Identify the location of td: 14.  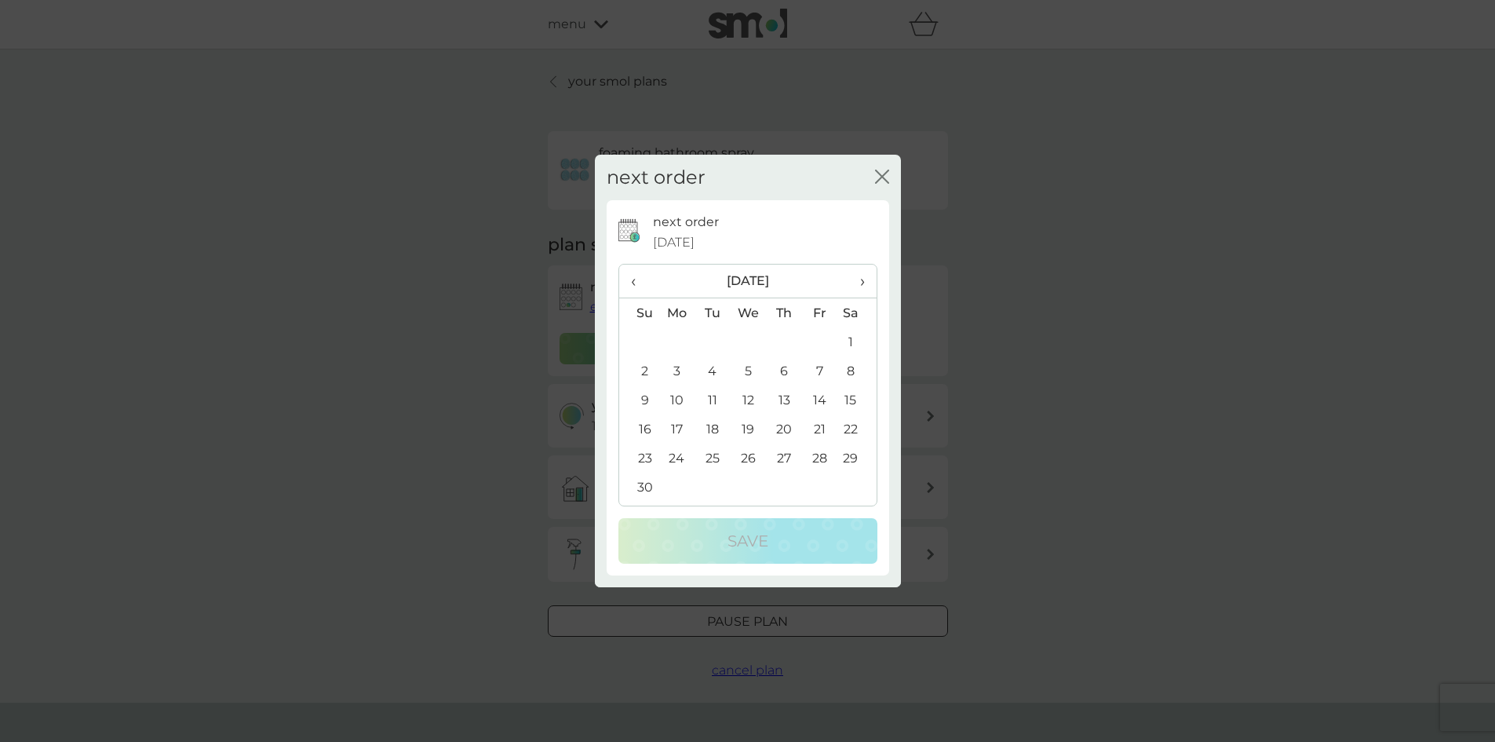
(819, 399).